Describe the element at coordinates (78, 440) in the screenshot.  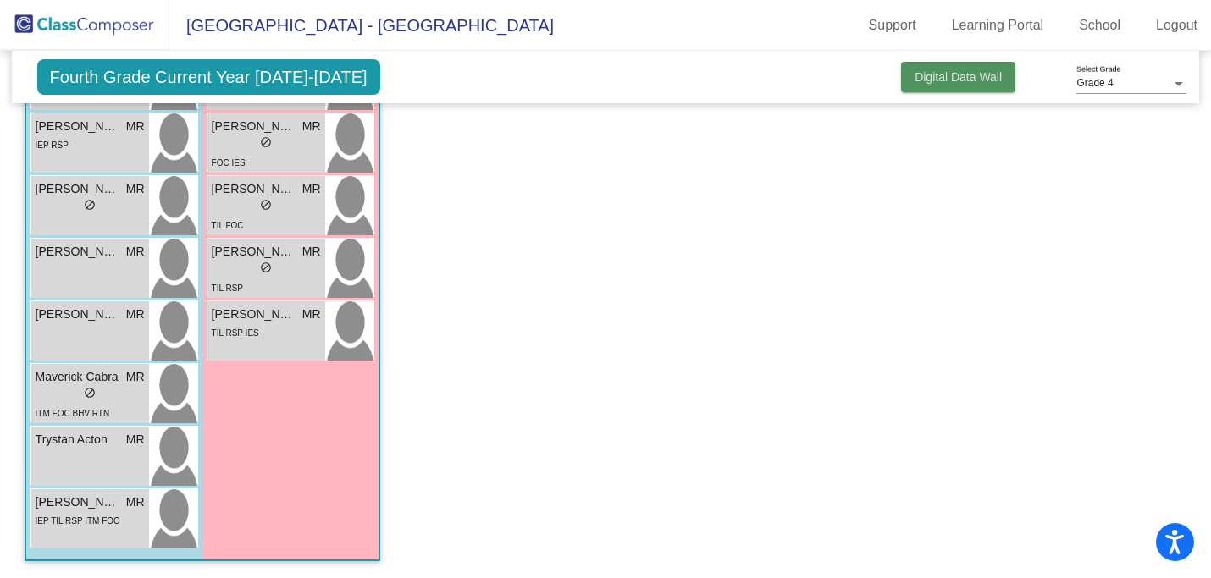
I see `span: Trystan Acton` at that location.